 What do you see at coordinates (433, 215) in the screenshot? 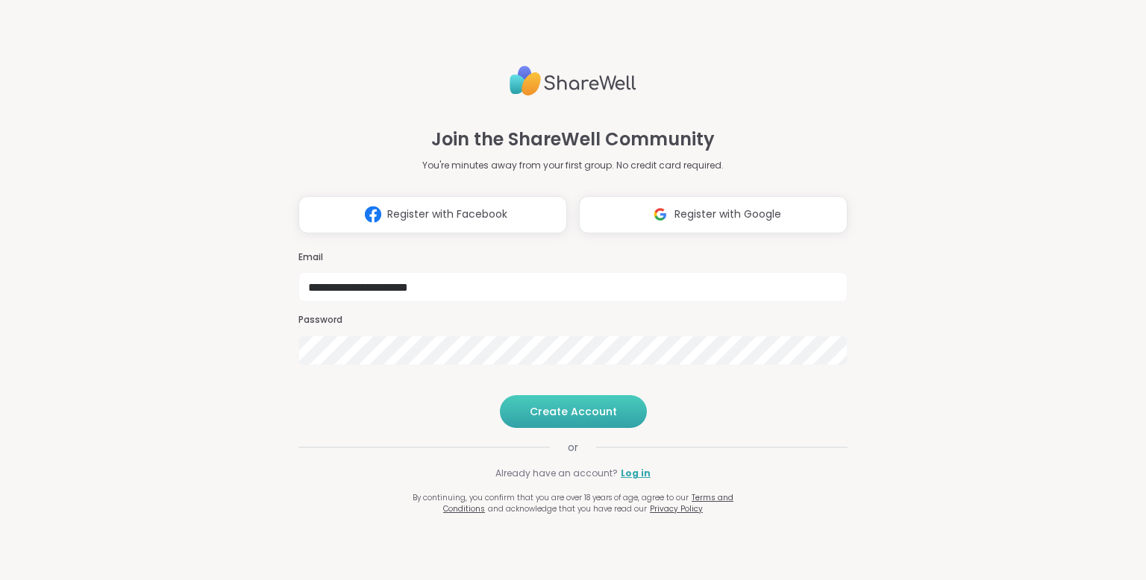
I see `button: Register with Facebook` at bounding box center [433, 215].